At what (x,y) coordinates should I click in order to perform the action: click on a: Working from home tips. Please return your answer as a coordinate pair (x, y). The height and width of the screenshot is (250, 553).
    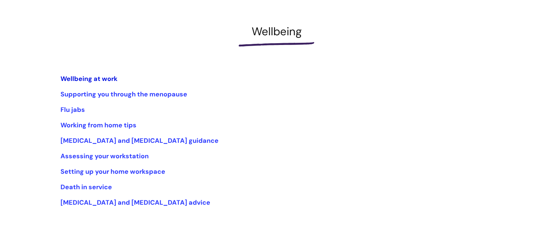
    Looking at the image, I should click on (98, 125).